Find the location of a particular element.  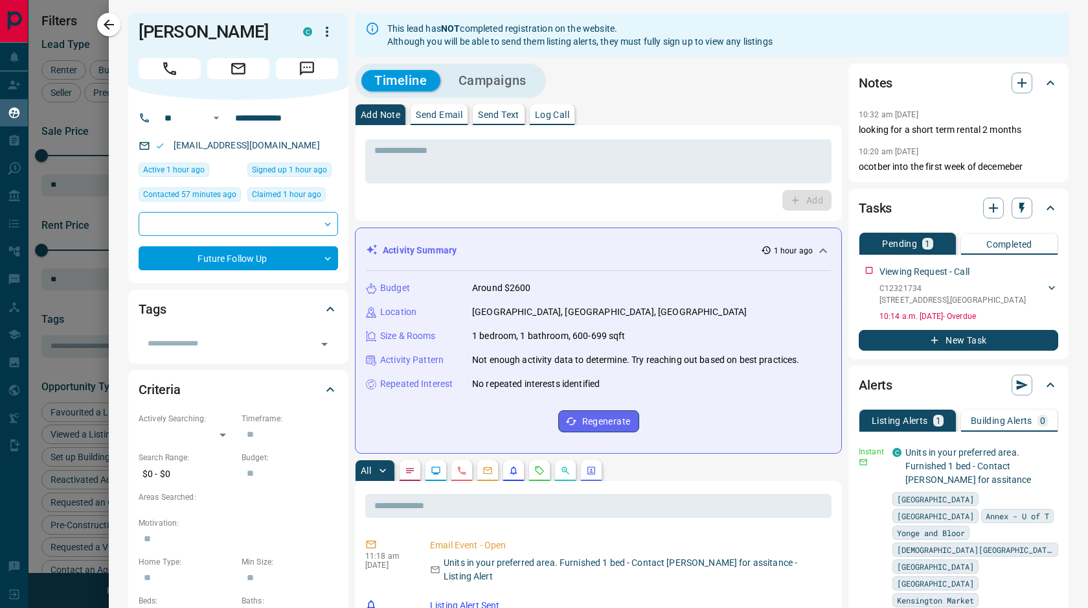

p: Pending is located at coordinates (900, 244).